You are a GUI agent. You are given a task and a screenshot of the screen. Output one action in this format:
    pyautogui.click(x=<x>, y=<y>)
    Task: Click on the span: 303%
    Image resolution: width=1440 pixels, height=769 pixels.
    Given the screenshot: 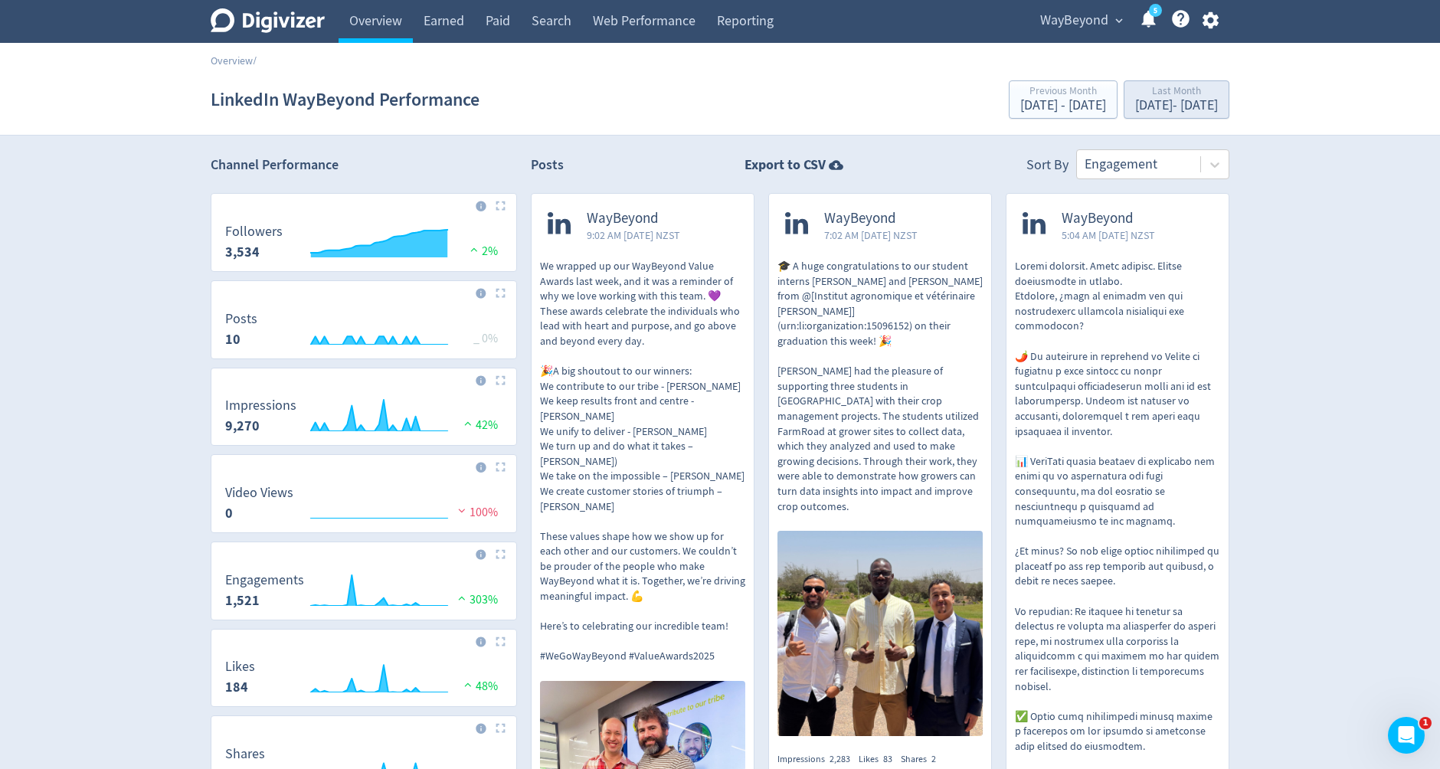 What is the action you would take?
    pyautogui.click(x=476, y=600)
    